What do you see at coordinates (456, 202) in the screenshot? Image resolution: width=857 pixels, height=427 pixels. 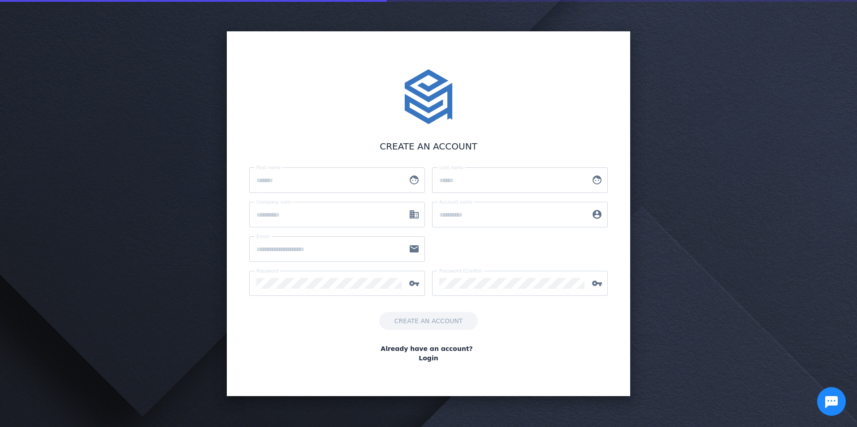 I see `mat-label: Account name` at bounding box center [456, 202].